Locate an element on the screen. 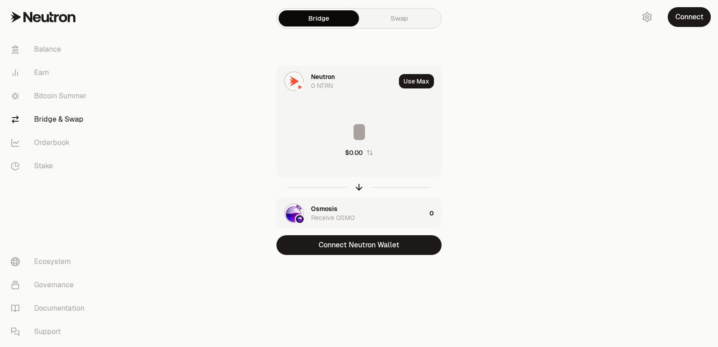 The image size is (718, 347). a: Support is located at coordinates (50, 332).